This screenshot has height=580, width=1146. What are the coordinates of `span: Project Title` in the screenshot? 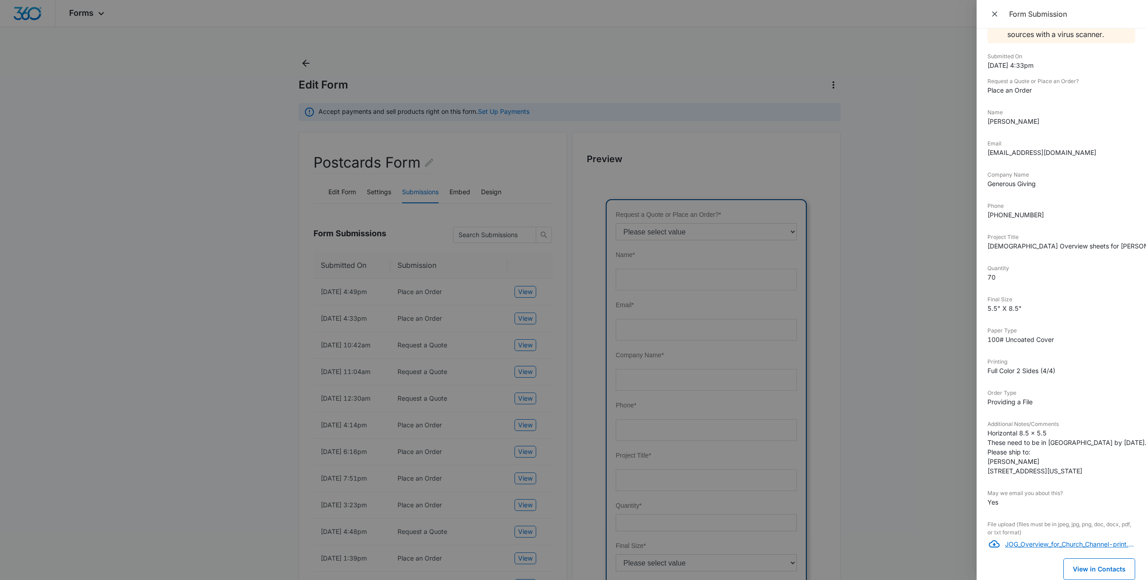 It's located at (31, 261).